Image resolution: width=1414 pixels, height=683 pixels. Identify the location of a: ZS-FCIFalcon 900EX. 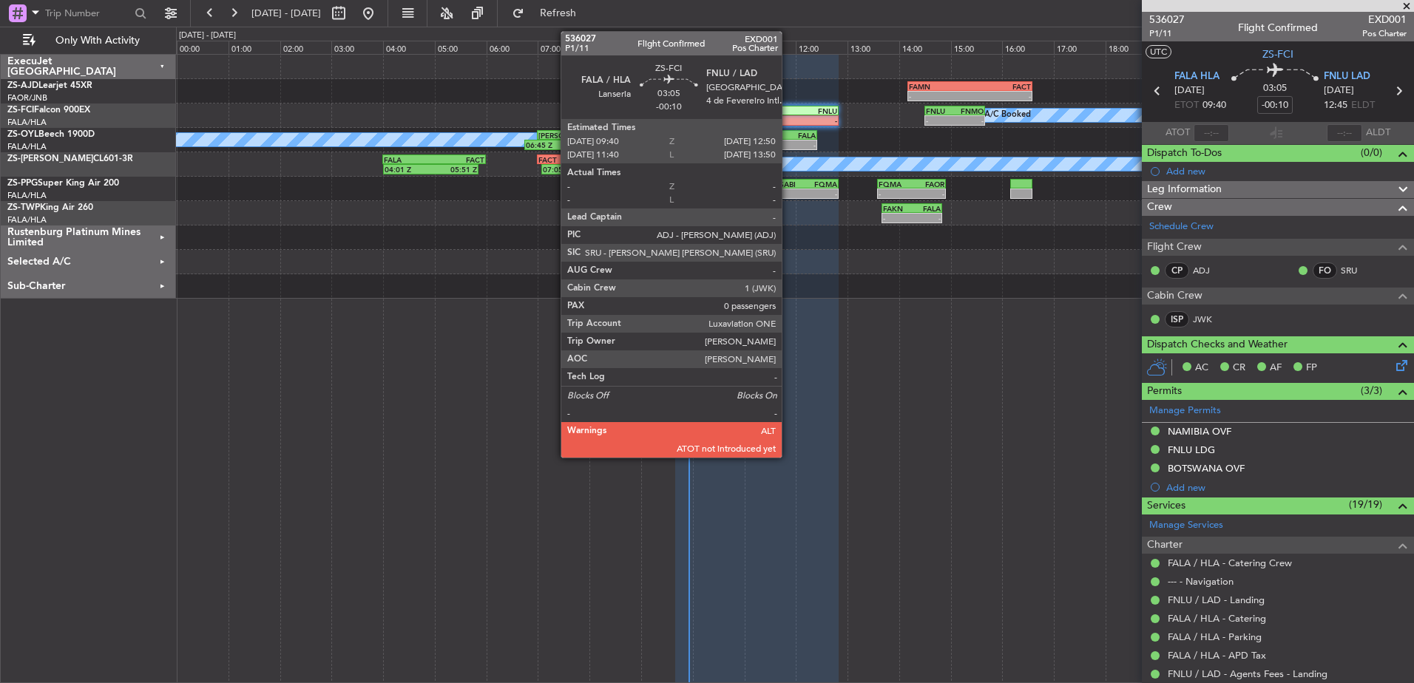
(49, 110).